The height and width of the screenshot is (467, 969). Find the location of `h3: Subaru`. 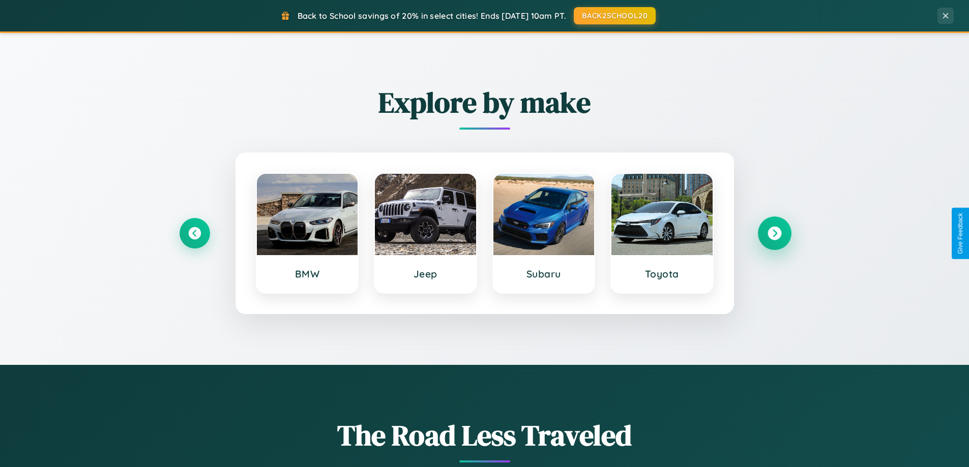

h3: Subaru is located at coordinates (544, 274).